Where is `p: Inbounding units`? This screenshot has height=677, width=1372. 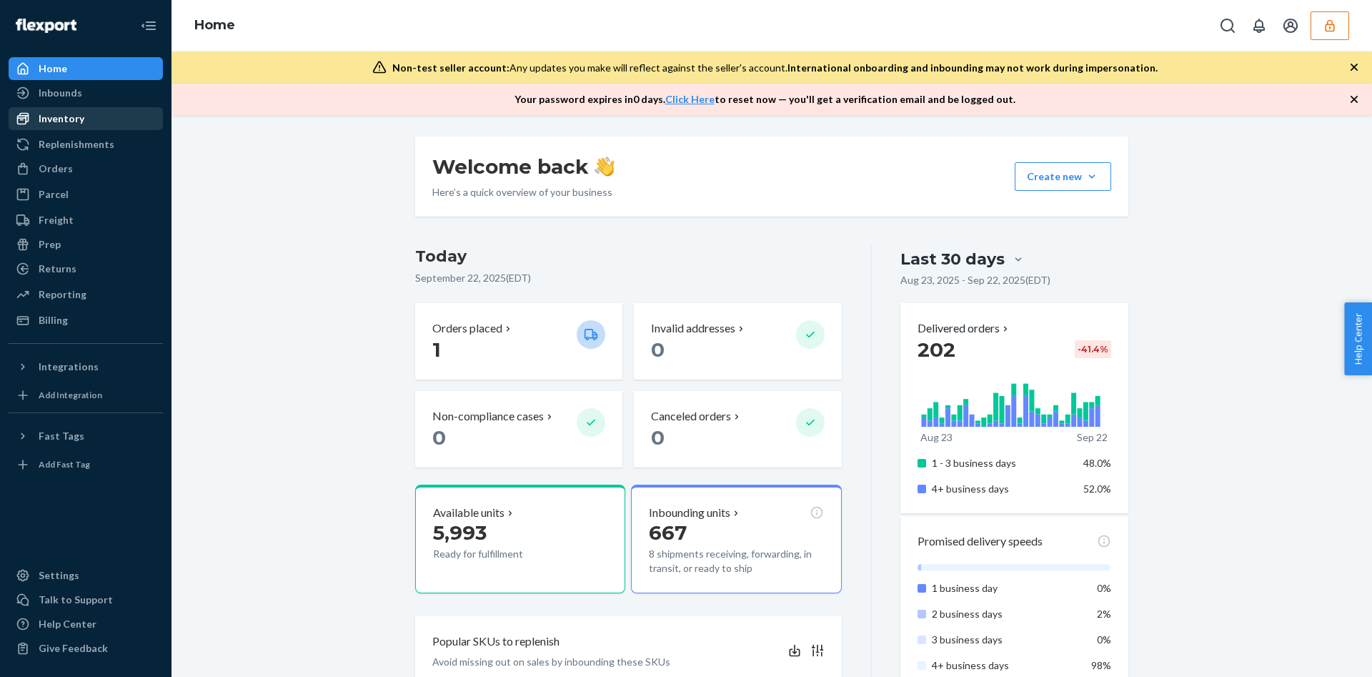 p: Inbounding units is located at coordinates (690, 513).